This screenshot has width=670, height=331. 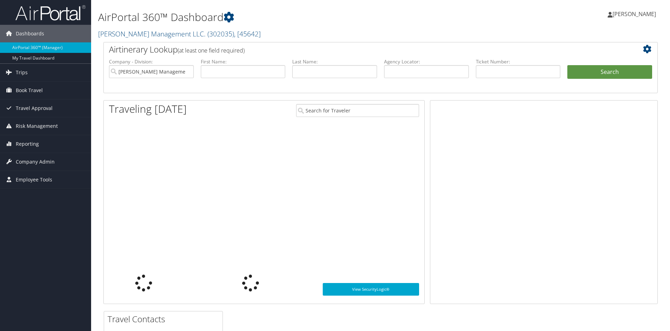 What do you see at coordinates (27, 144) in the screenshot?
I see `span: Reporting` at bounding box center [27, 144].